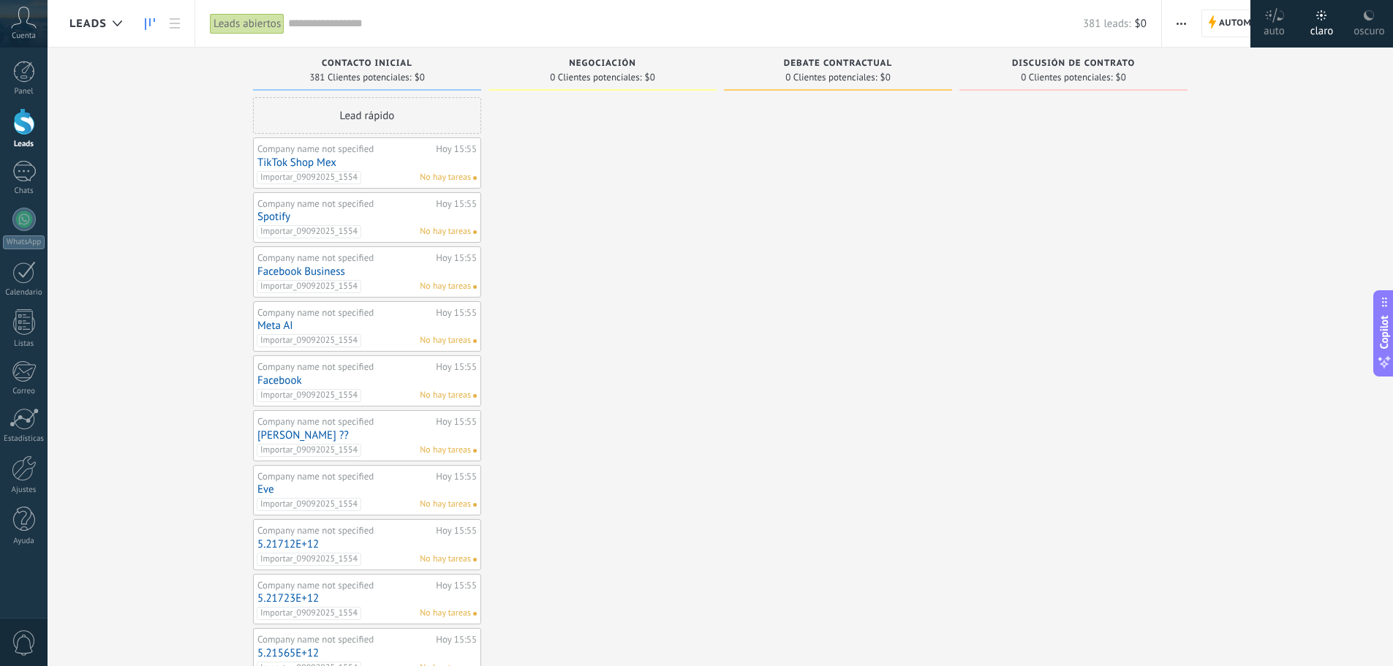 This screenshot has width=1393, height=666. I want to click on div: Discusión de contrato, so click(1073, 64).